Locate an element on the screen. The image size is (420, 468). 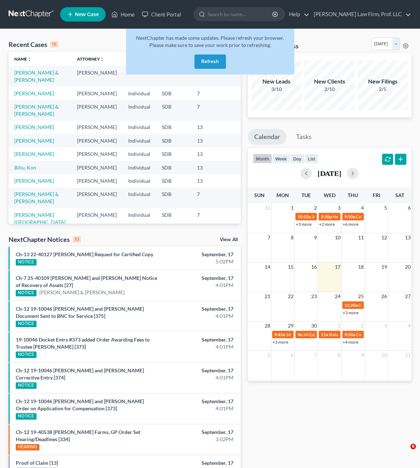
div: Recent Cases is located at coordinates (33, 44).